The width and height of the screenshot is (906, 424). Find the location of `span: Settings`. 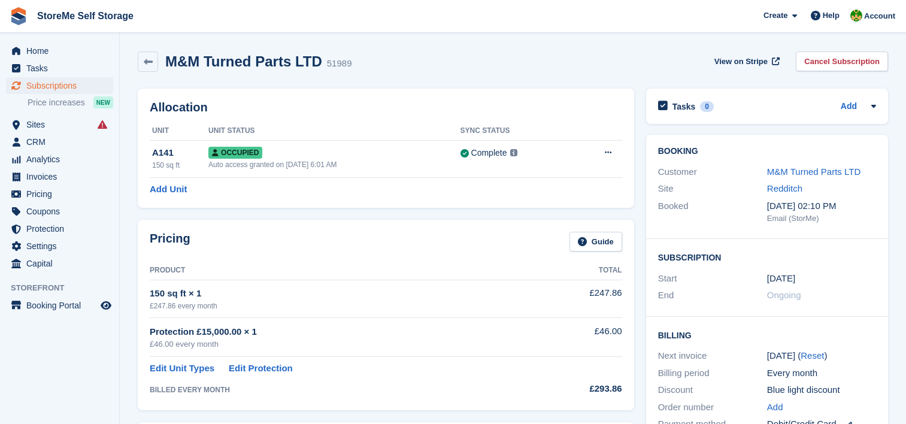

span: Settings is located at coordinates (62, 246).